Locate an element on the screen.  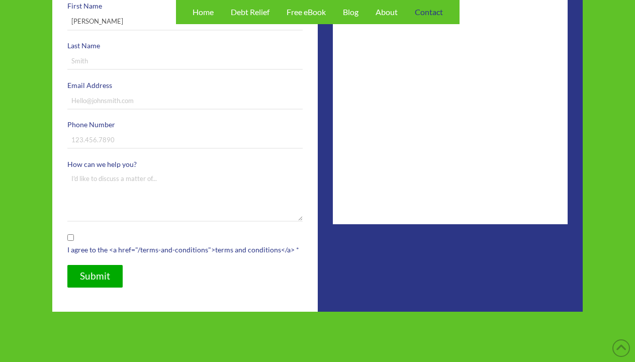
label: Email Address is located at coordinates (185, 85).